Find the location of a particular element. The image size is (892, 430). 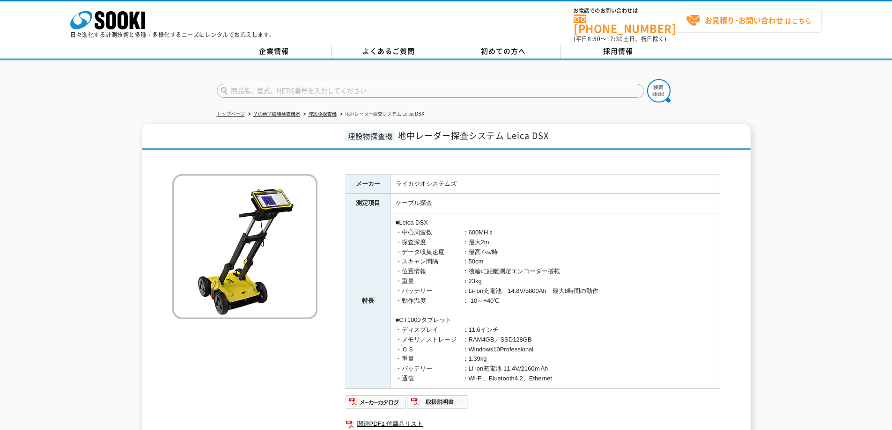

a: メーカーカタログ is located at coordinates (376, 404).